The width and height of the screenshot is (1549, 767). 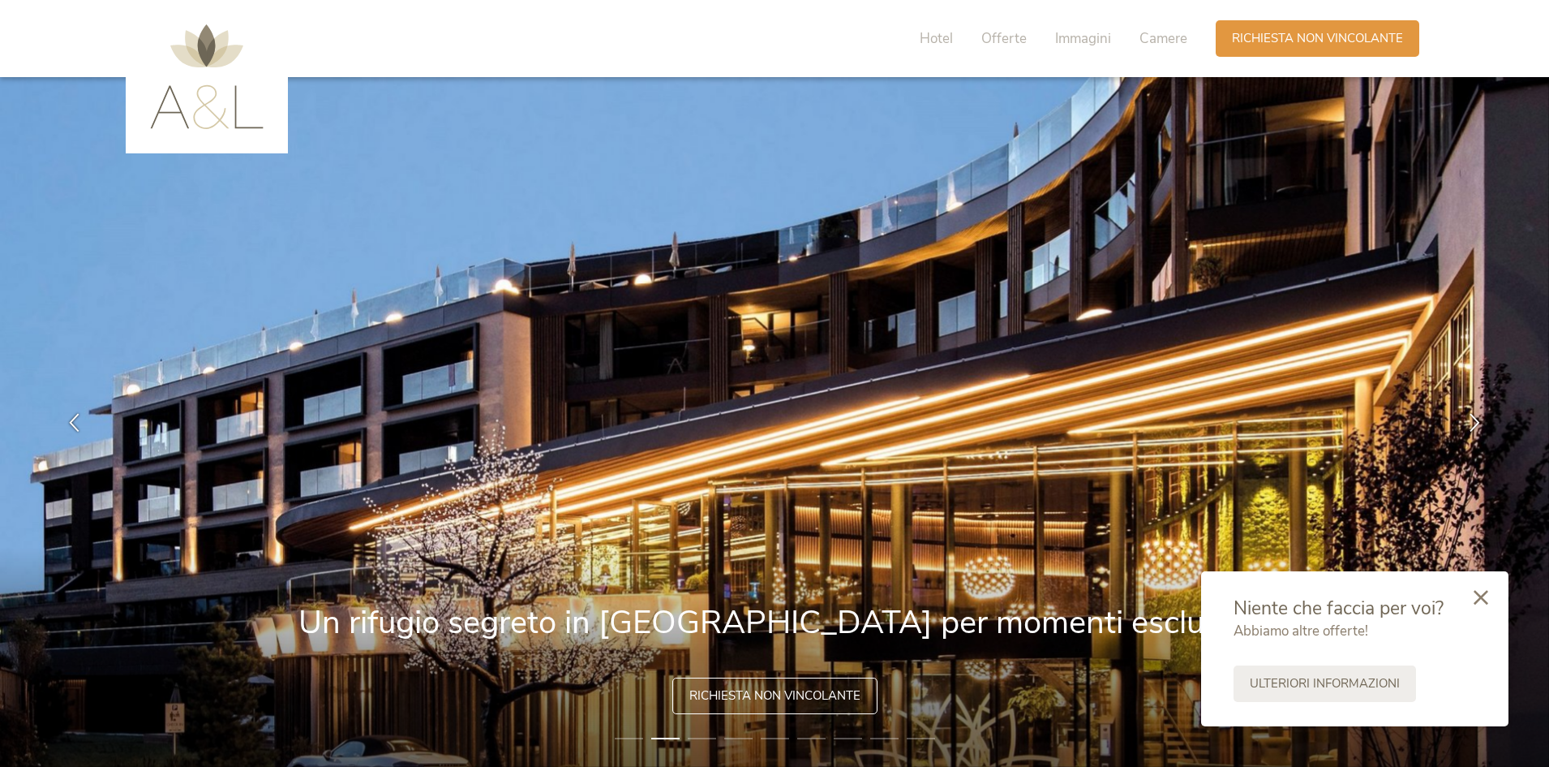 I want to click on a: Ulteriori informazioni, so click(x=1325, y=683).